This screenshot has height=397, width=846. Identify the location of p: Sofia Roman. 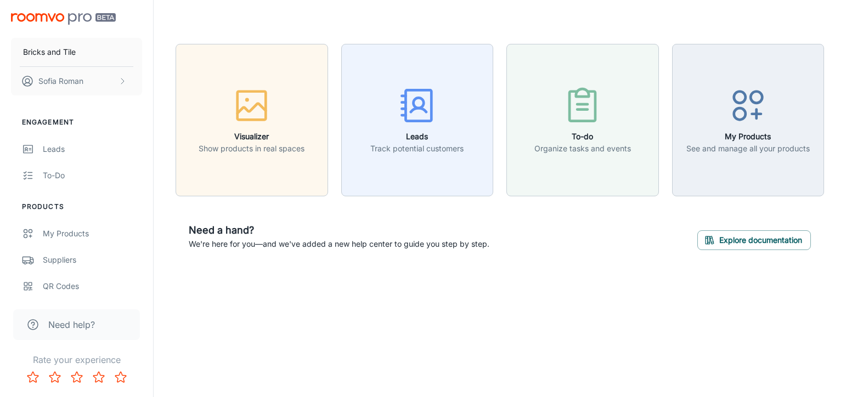
(61, 81).